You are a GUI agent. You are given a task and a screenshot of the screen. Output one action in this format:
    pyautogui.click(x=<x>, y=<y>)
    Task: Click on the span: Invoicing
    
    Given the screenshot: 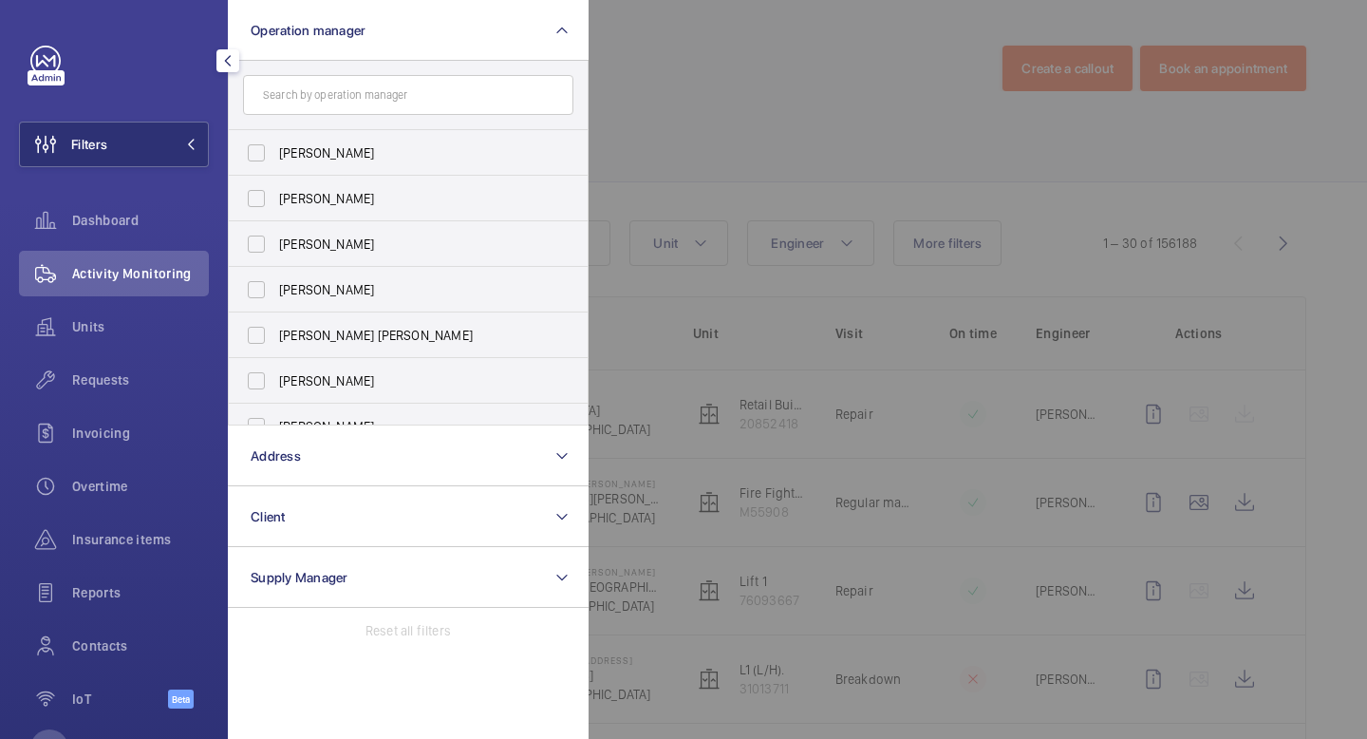 What is the action you would take?
    pyautogui.click(x=140, y=433)
    